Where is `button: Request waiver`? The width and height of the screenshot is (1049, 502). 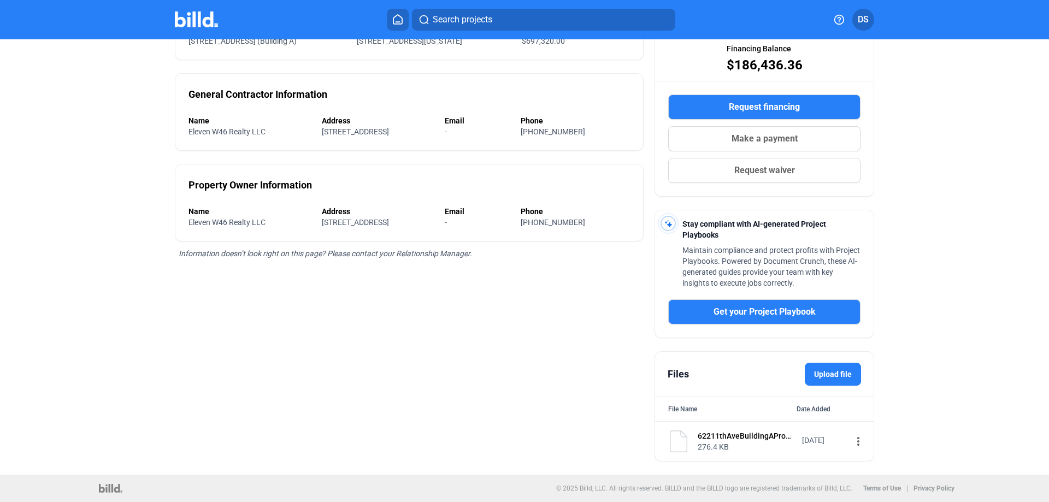 button: Request waiver is located at coordinates (764, 170).